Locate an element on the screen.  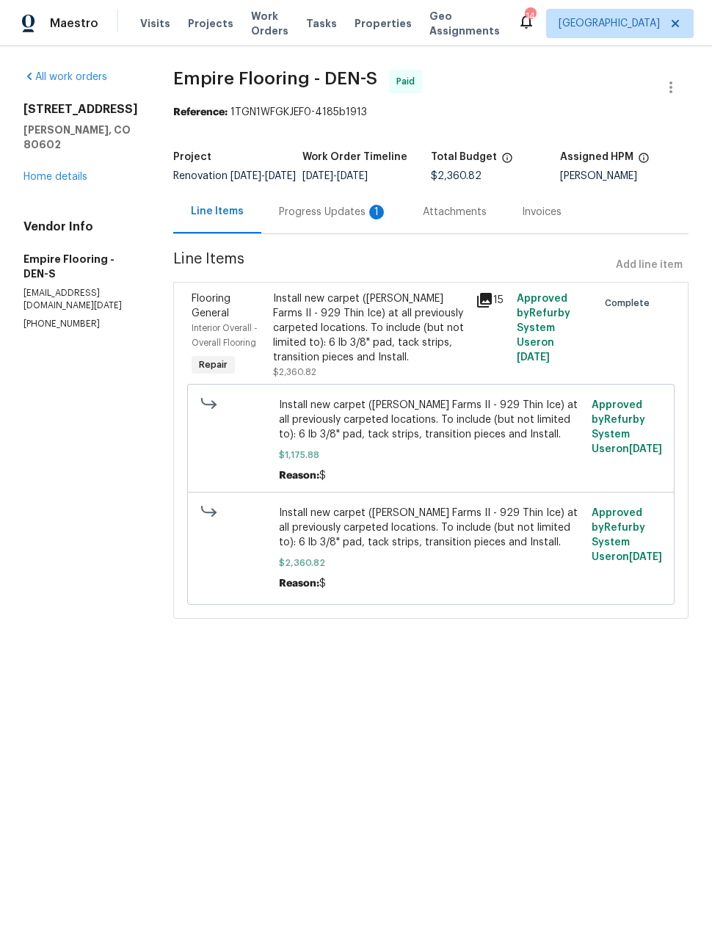
span: $1,175.88 is located at coordinates (430, 455).